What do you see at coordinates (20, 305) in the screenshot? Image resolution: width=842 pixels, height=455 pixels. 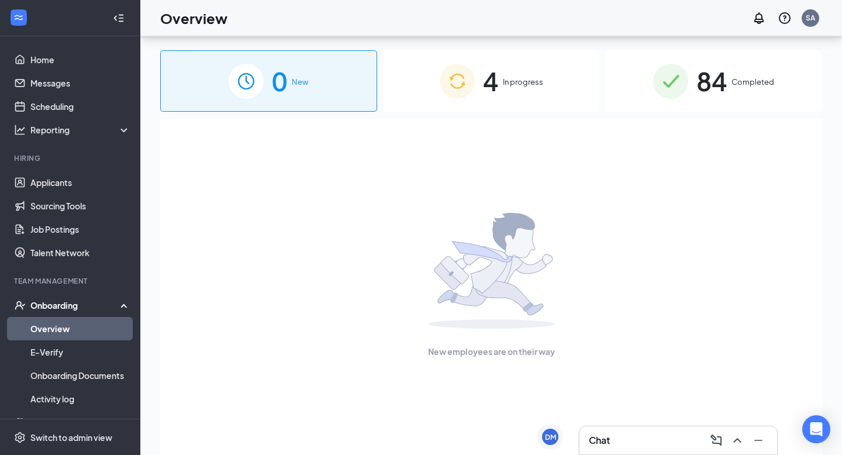 I see `svg: UserCheck` at bounding box center [20, 305].